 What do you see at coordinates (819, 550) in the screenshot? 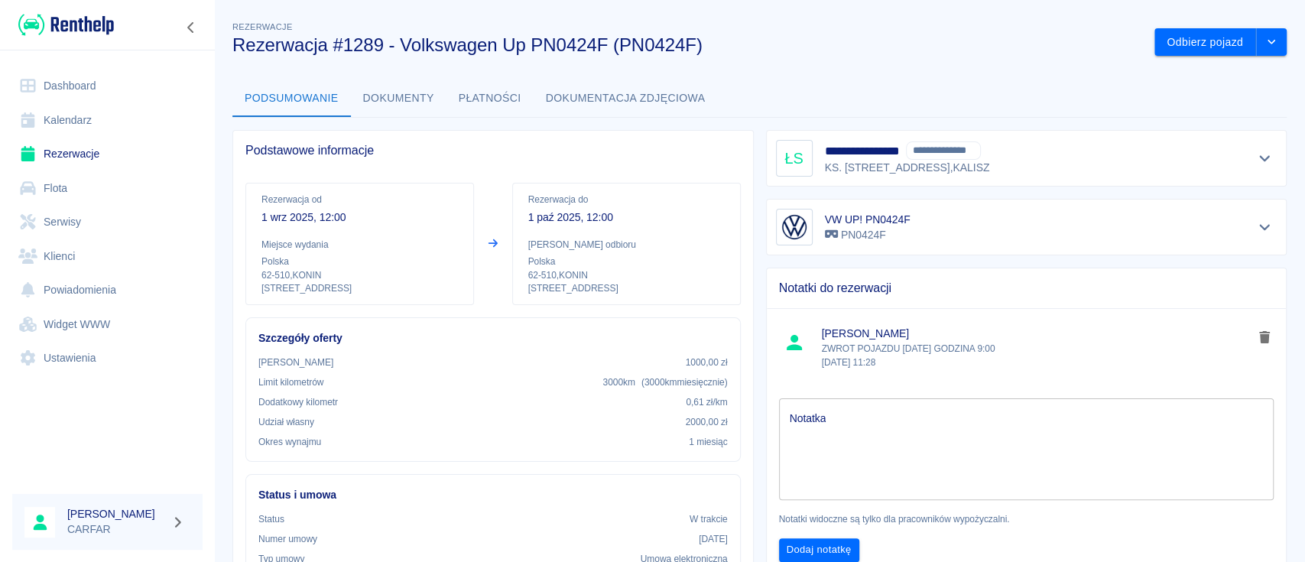
I see `button: Dodaj notatkę` at bounding box center [819, 550].